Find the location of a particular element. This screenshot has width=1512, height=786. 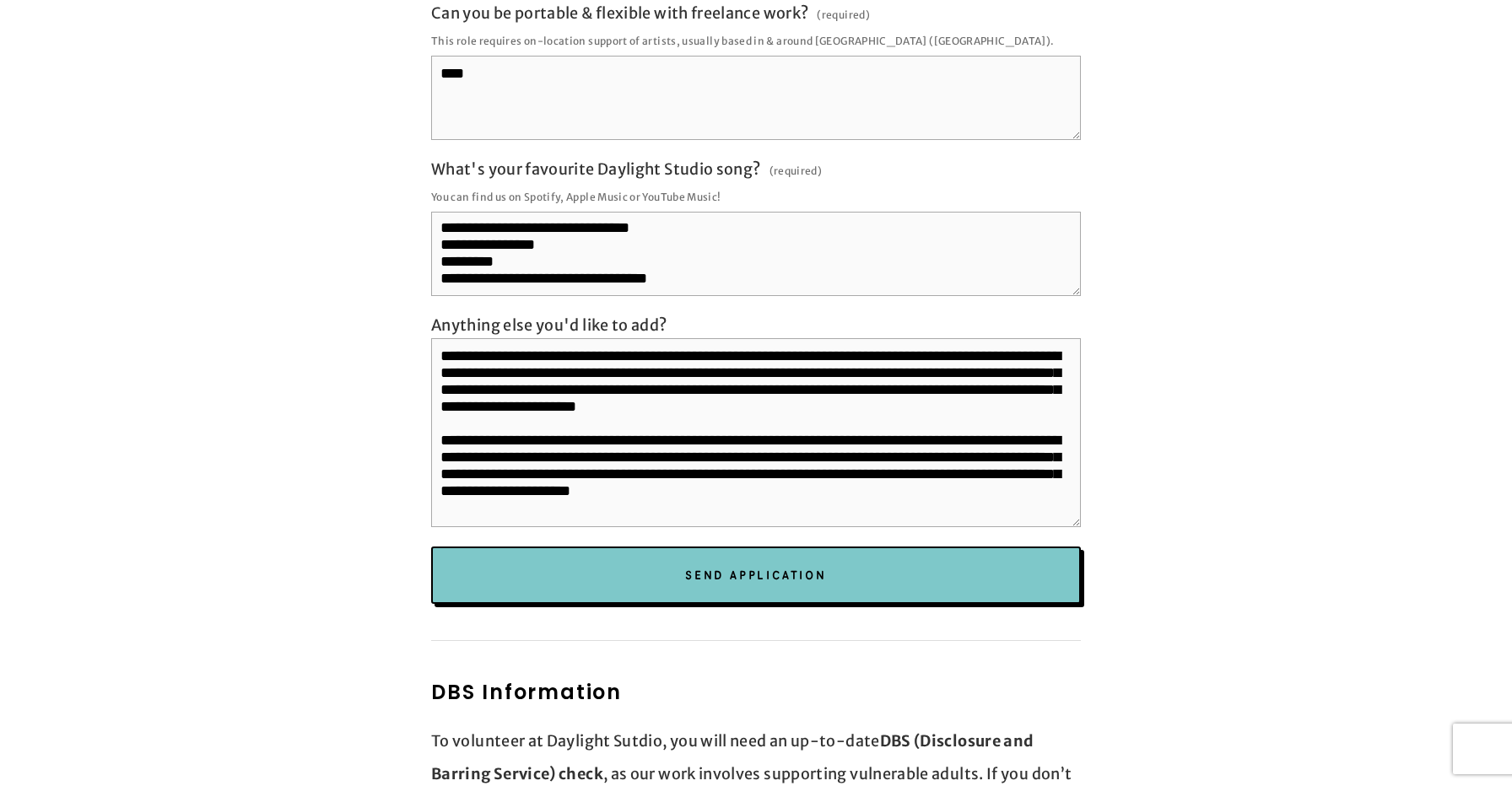

span: Anything else you'd like to add? is located at coordinates (550, 325).